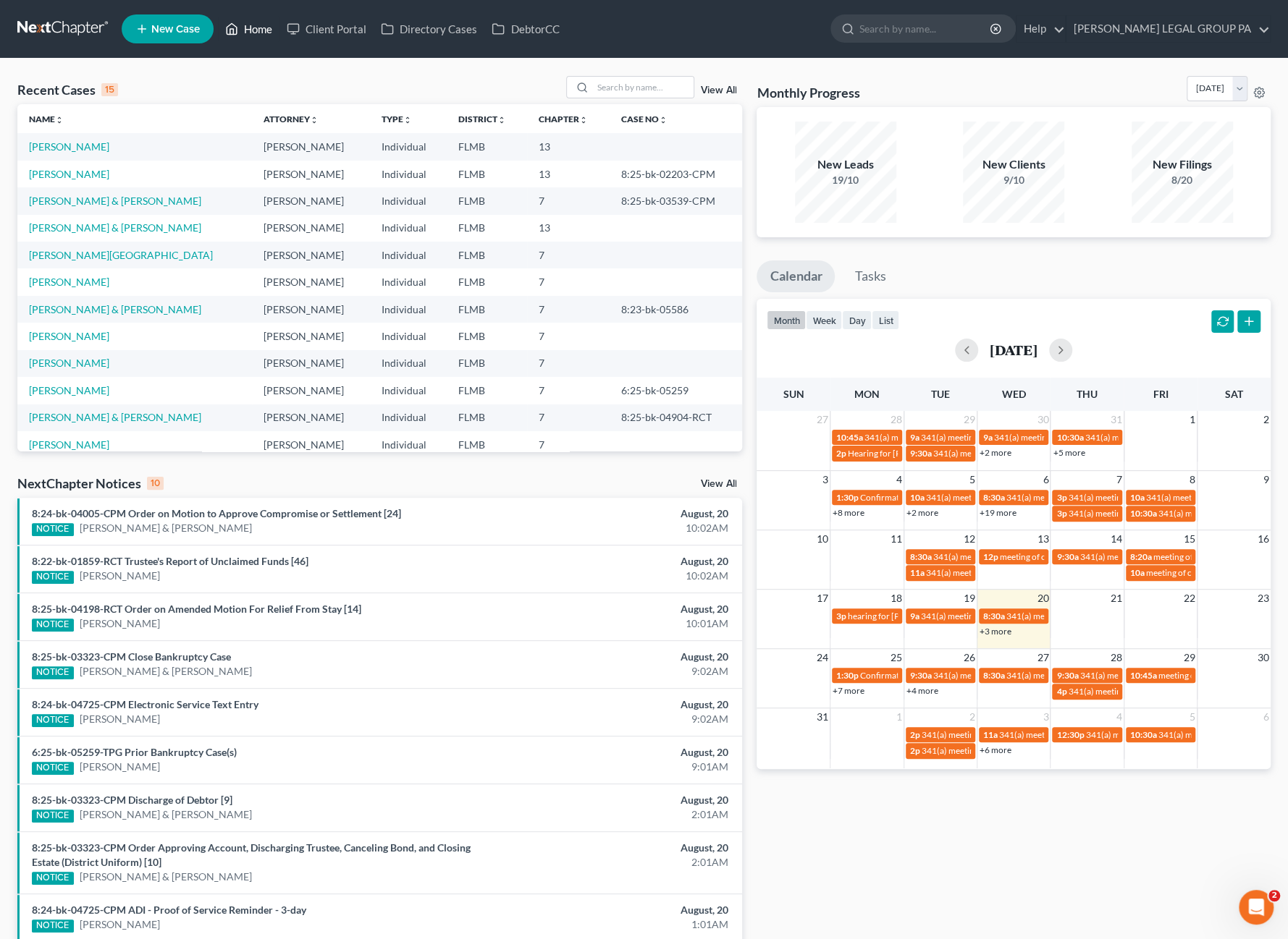 The image size is (1288, 939). What do you see at coordinates (525, 29) in the screenshot?
I see `a: DebtorCC` at bounding box center [525, 29].